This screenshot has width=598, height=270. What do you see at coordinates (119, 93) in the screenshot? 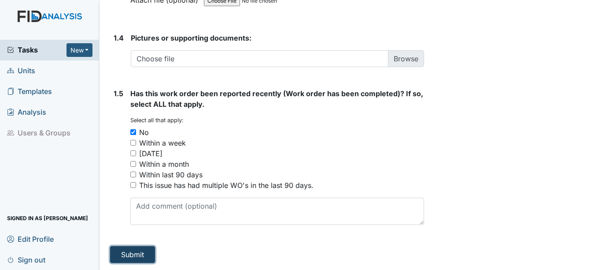
I see `label: 1.5` at bounding box center [119, 93].